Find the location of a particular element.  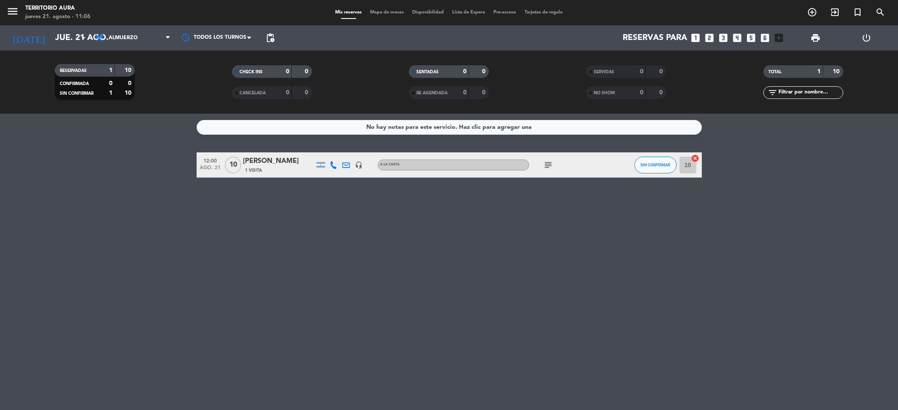

i: power_settings_new is located at coordinates (866, 38).